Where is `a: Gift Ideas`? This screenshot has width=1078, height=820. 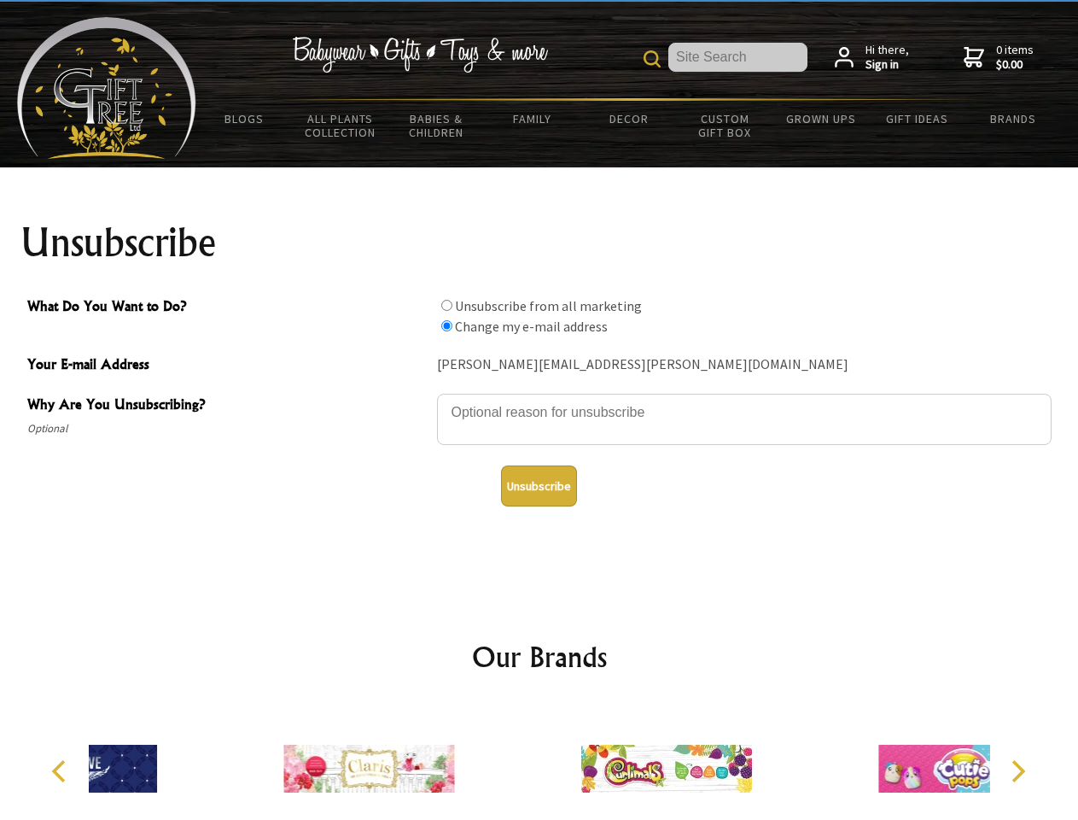
a: Gift Ideas is located at coordinates (917, 119).